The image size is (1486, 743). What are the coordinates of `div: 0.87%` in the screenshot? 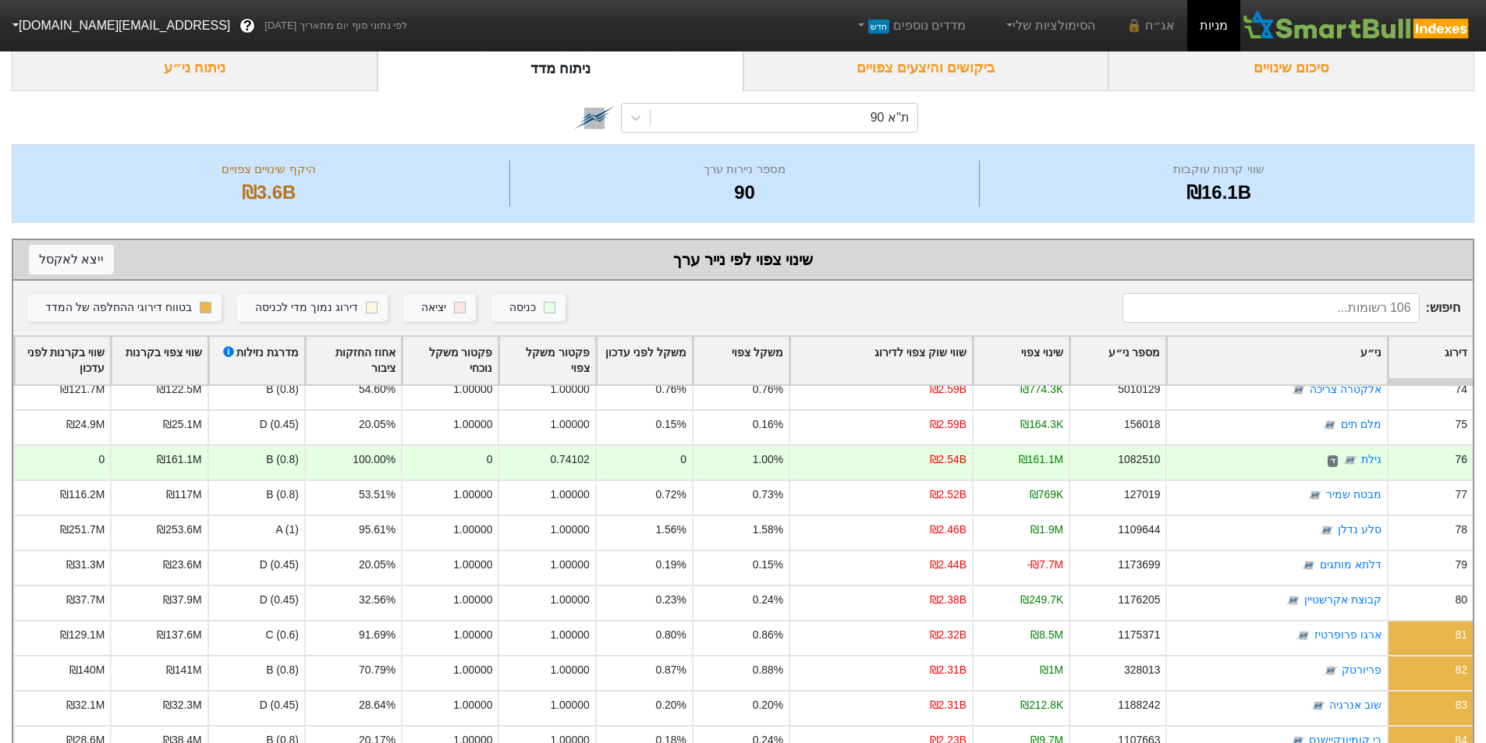 It's located at (671, 670).